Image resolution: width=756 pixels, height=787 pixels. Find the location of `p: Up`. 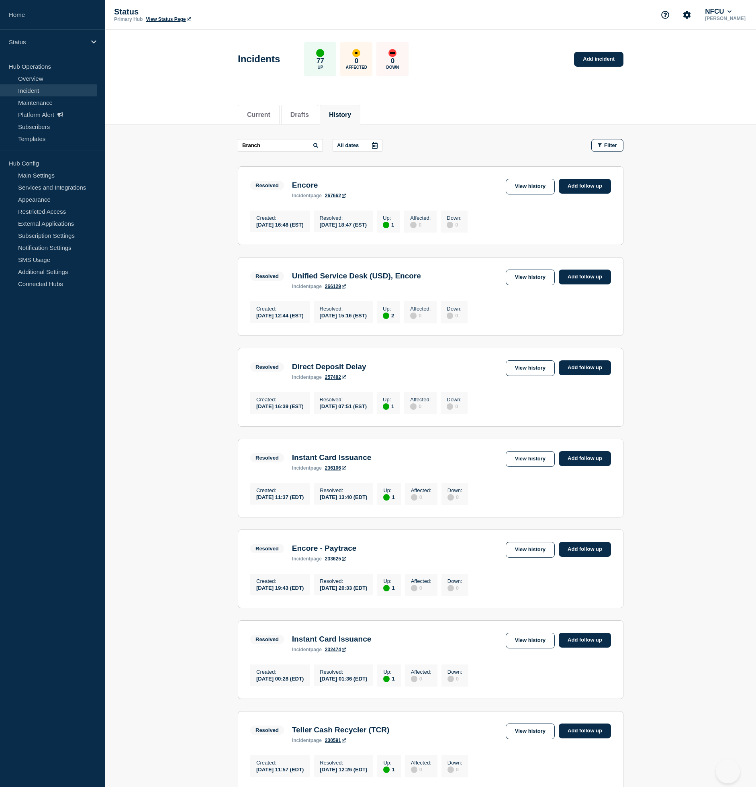

p: Up is located at coordinates (320, 67).